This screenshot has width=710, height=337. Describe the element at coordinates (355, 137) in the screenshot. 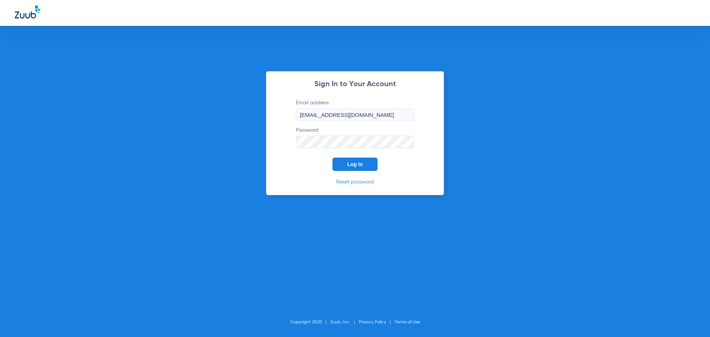

I see `label: Password` at that location.